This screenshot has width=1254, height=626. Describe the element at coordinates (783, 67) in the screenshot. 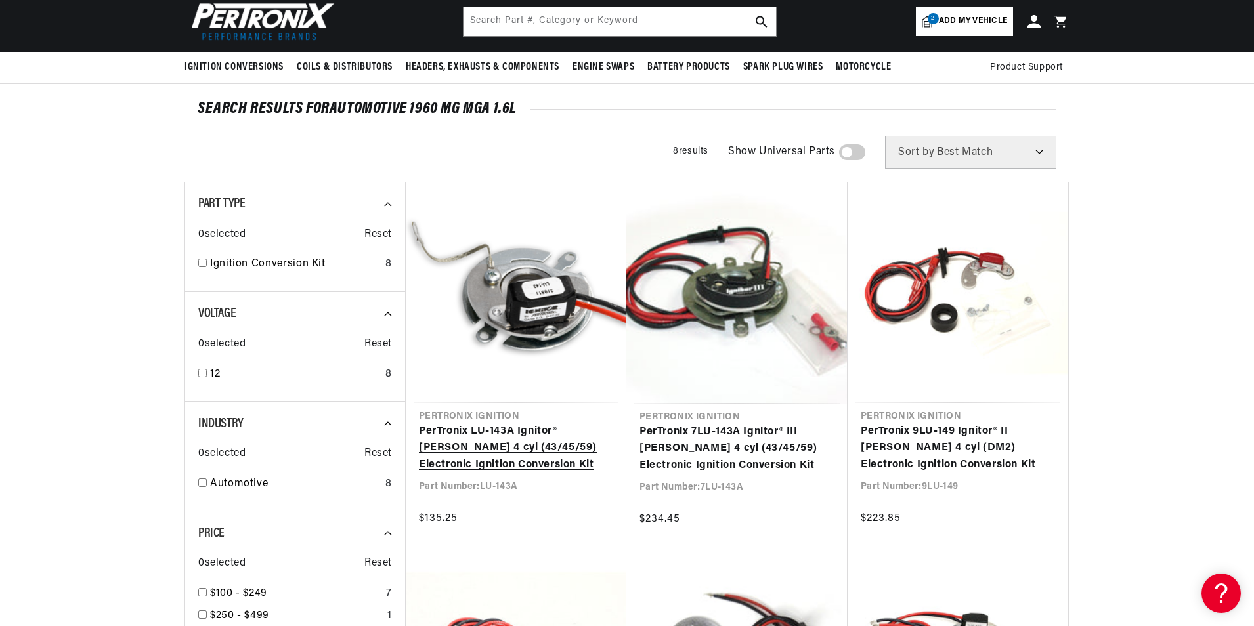

I see `summary: Spark Plug Wires` at that location.